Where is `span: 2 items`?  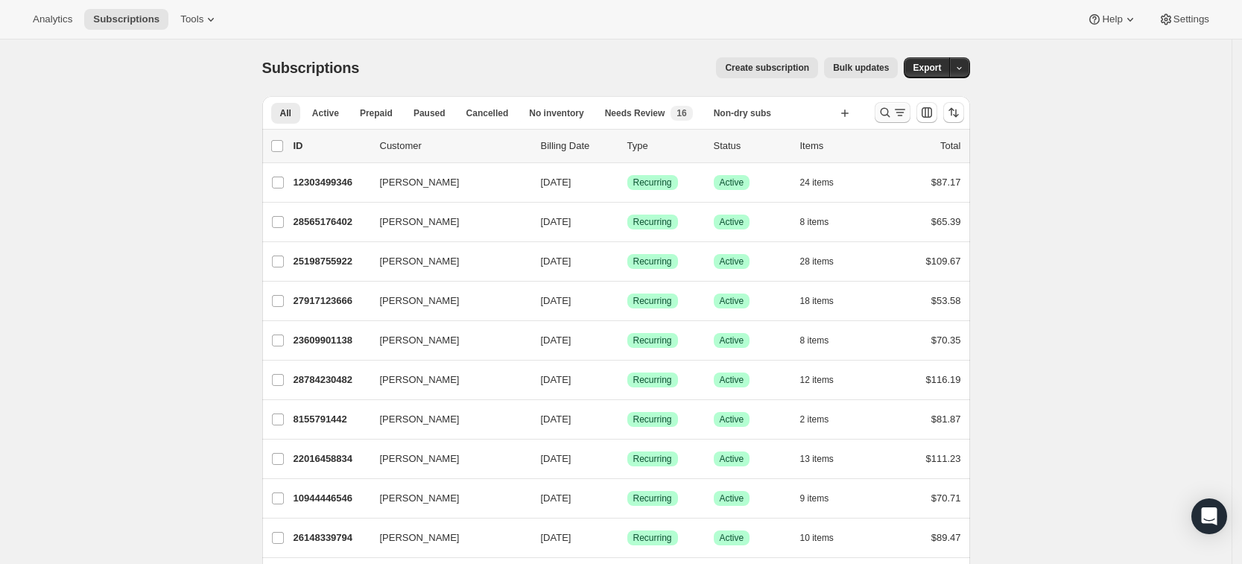 span: 2 items is located at coordinates (814, 419).